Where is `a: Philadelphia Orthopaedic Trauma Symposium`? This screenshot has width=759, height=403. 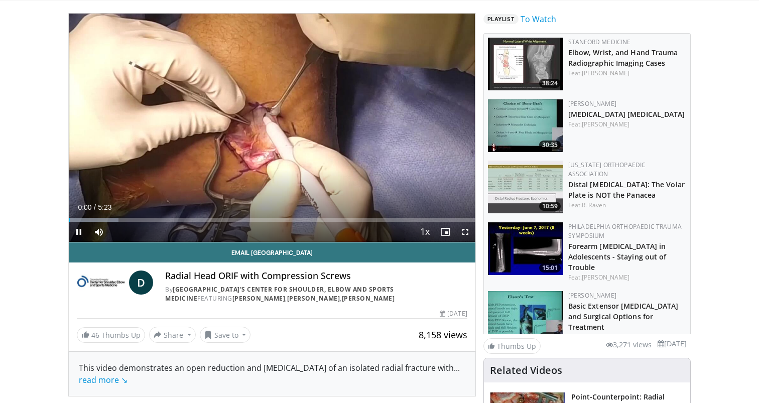 a: Philadelphia Orthopaedic Trauma Symposium is located at coordinates (625, 231).